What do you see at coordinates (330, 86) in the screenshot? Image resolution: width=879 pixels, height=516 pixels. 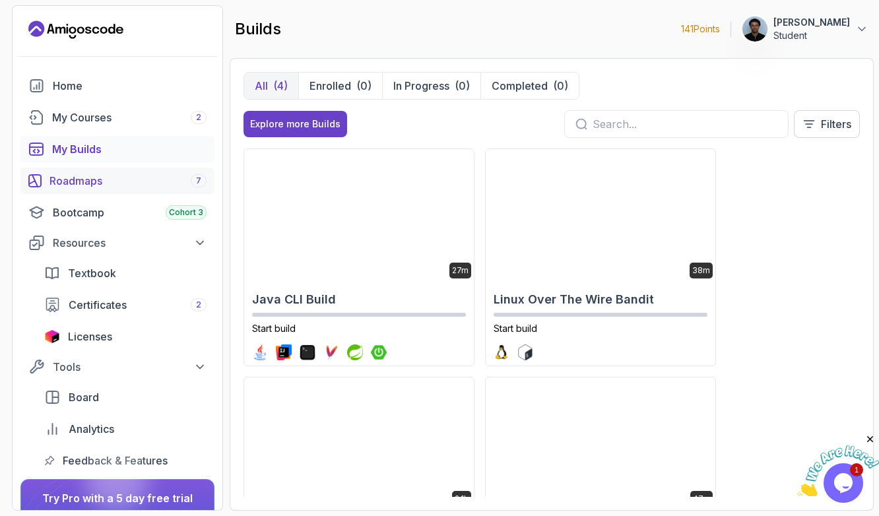 I see `p: Enrolled` at bounding box center [330, 86].